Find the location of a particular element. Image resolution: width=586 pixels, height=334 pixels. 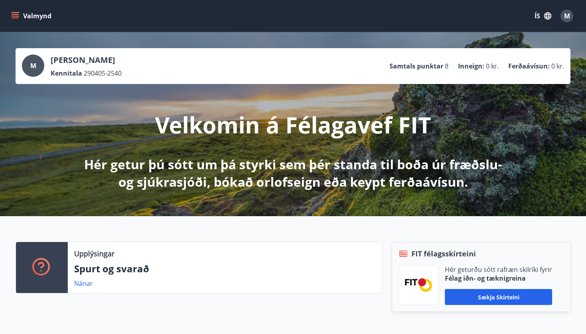

p: Hér geturðu sótt rafræn skilríki fyrir is located at coordinates (498, 270).